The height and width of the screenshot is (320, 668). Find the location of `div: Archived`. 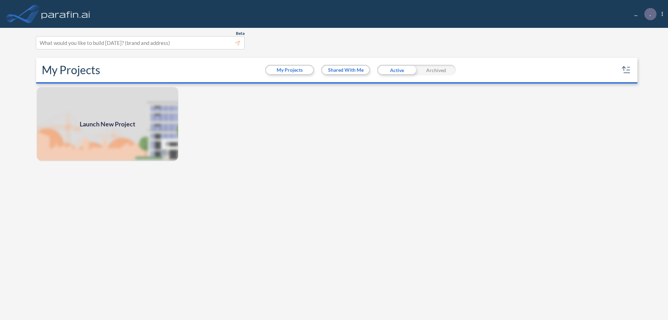

div: Archived is located at coordinates (436, 70).